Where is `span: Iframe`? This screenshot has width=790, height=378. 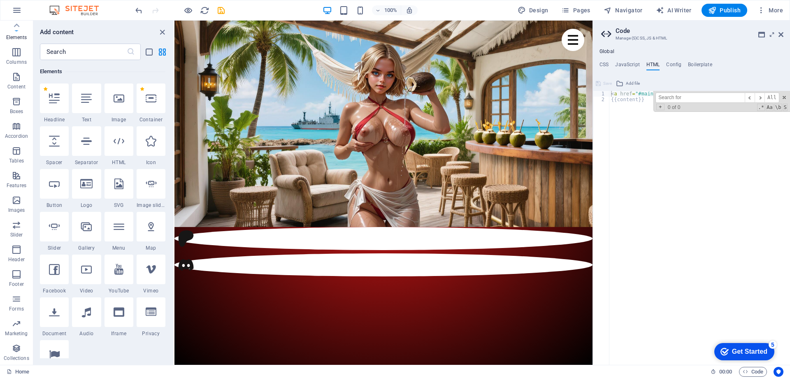
span: Iframe is located at coordinates (119, 334).